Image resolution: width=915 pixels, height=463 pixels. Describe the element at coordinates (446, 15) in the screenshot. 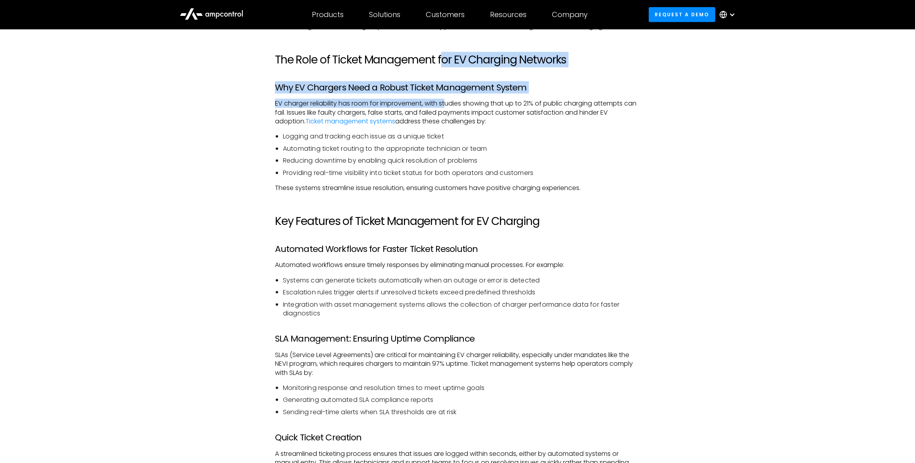

I see `div: Customers` at that location.